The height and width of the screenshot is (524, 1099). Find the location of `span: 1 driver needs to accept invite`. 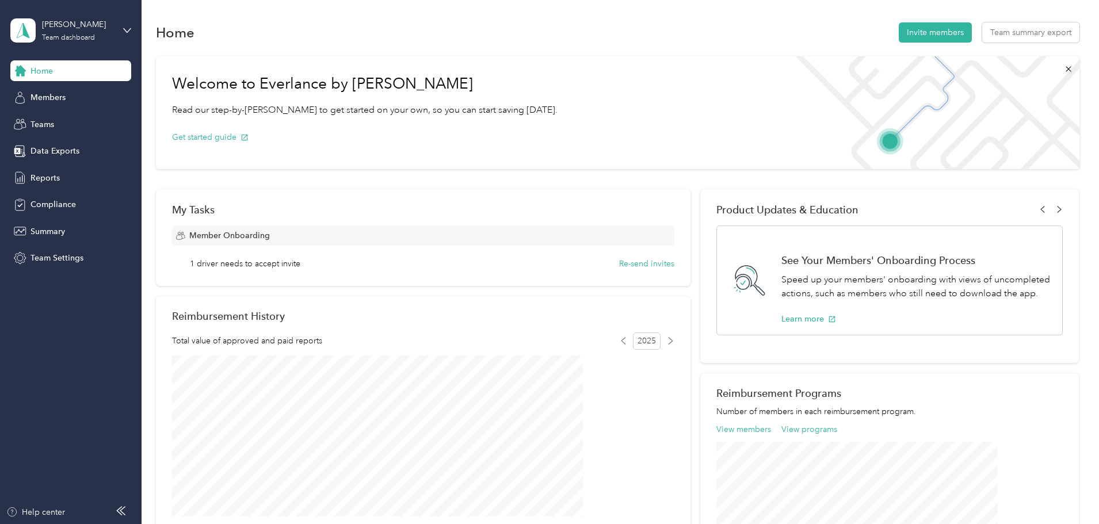

span: 1 driver needs to accept invite is located at coordinates (245, 264).